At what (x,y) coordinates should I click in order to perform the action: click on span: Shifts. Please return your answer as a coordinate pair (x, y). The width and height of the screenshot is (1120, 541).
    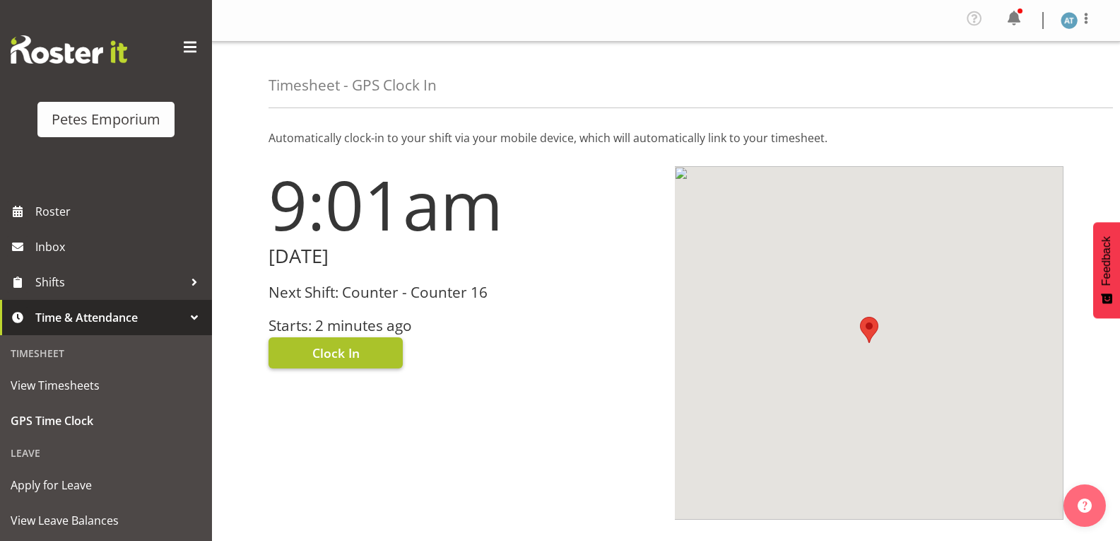
    Looking at the image, I should click on (110, 282).